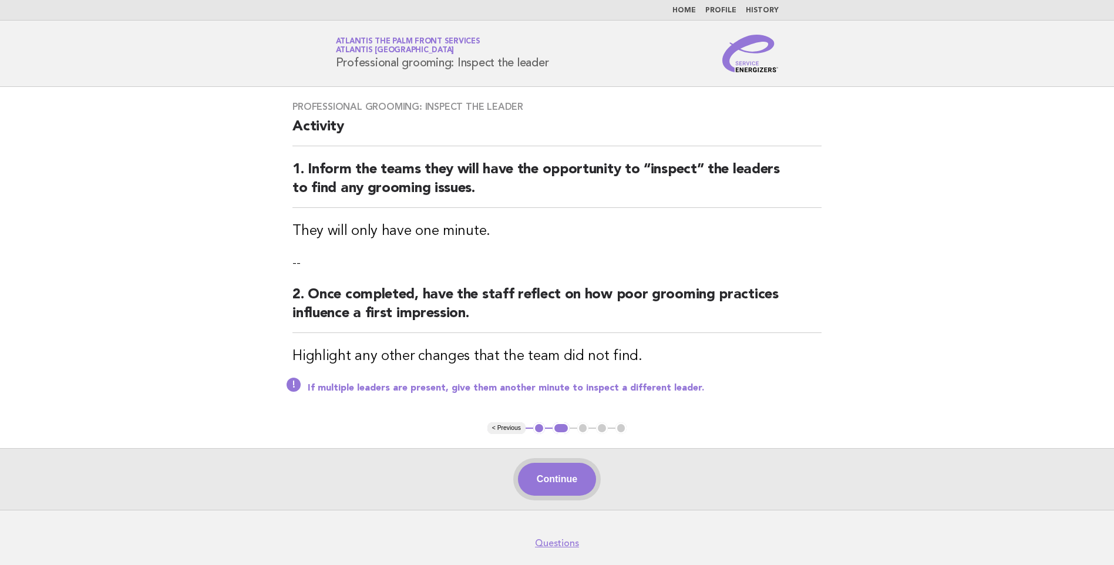 This screenshot has width=1114, height=565. What do you see at coordinates (442, 53) in the screenshot?
I see `h1: Professional grooming: Inspect the leader` at bounding box center [442, 53].